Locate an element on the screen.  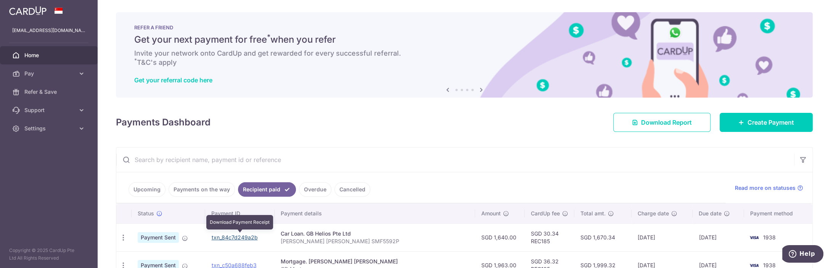
img: CardUp is located at coordinates (28, 11).